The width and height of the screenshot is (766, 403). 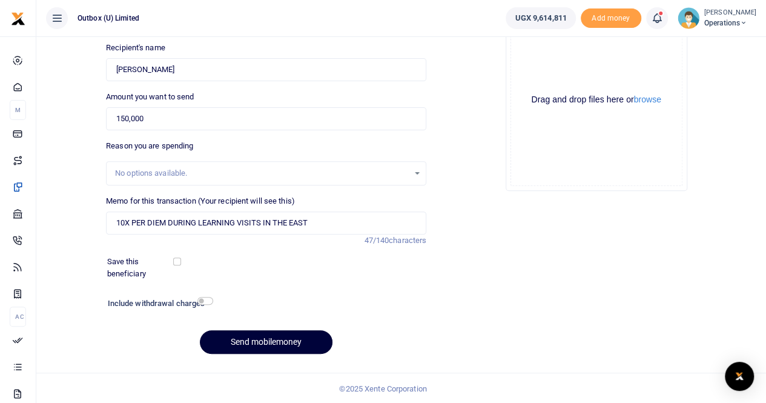 What do you see at coordinates (596, 99) in the screenshot?
I see `div: Drag and drop files here or` at bounding box center [596, 99].